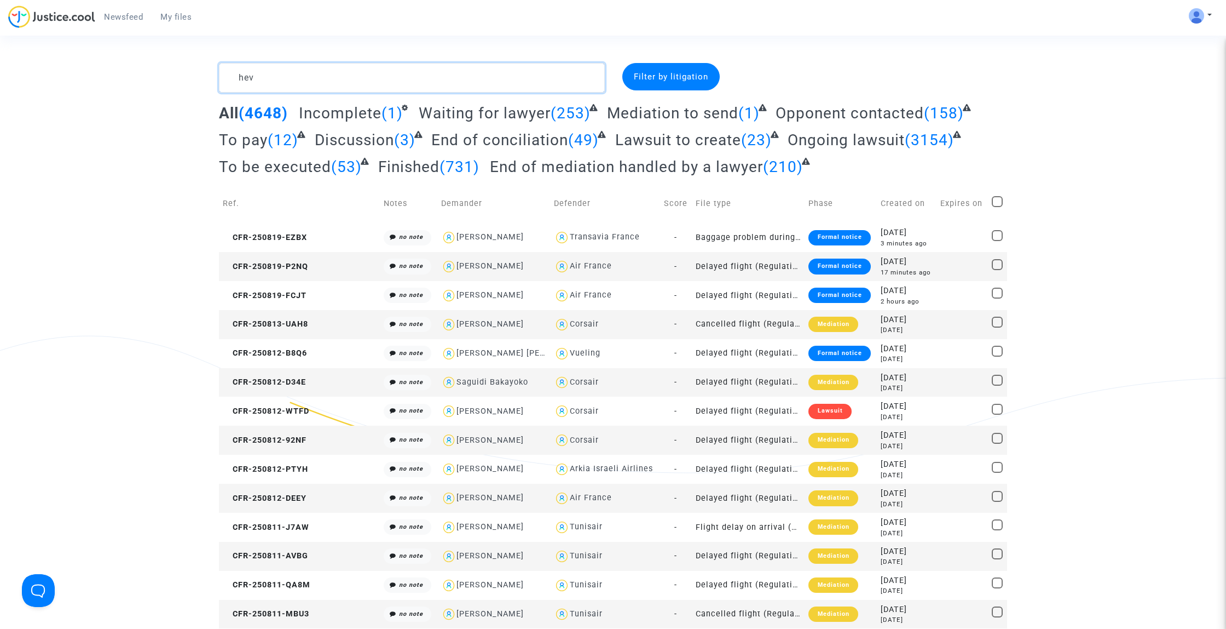 The width and height of the screenshot is (1226, 629). What do you see at coordinates (907, 203) in the screenshot?
I see `td: Created on` at bounding box center [907, 203].